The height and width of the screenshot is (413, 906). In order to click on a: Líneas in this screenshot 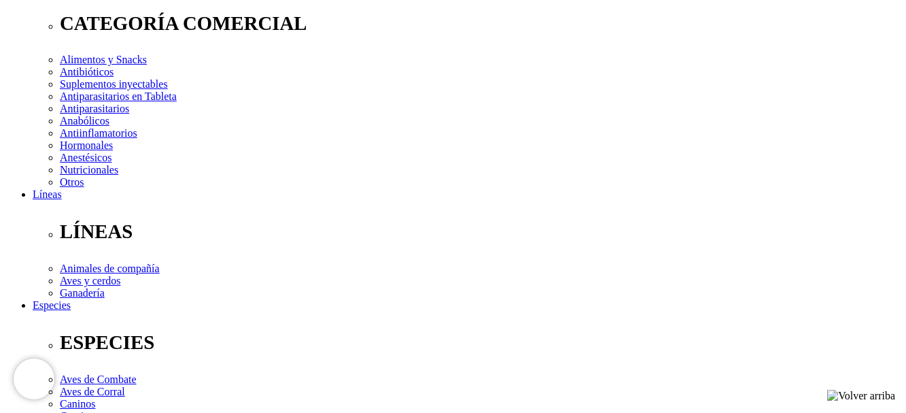, I will do `click(47, 194)`.